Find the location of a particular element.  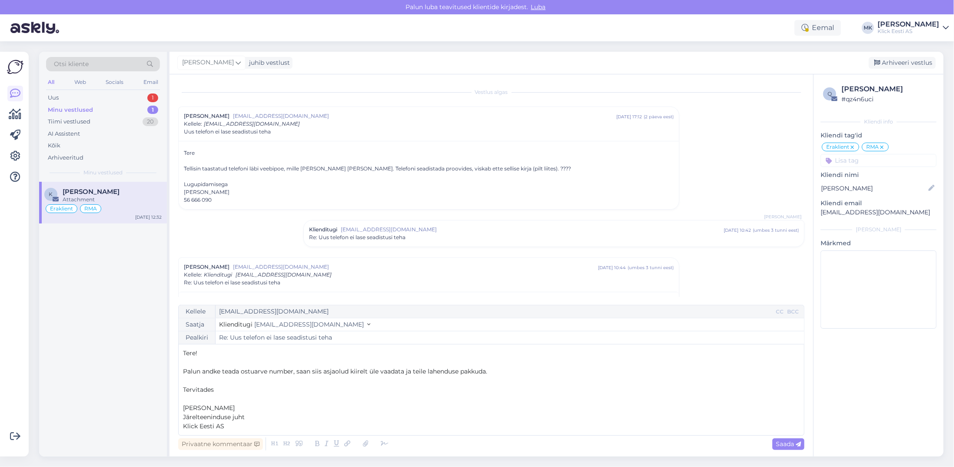

div: All is located at coordinates (51, 82).